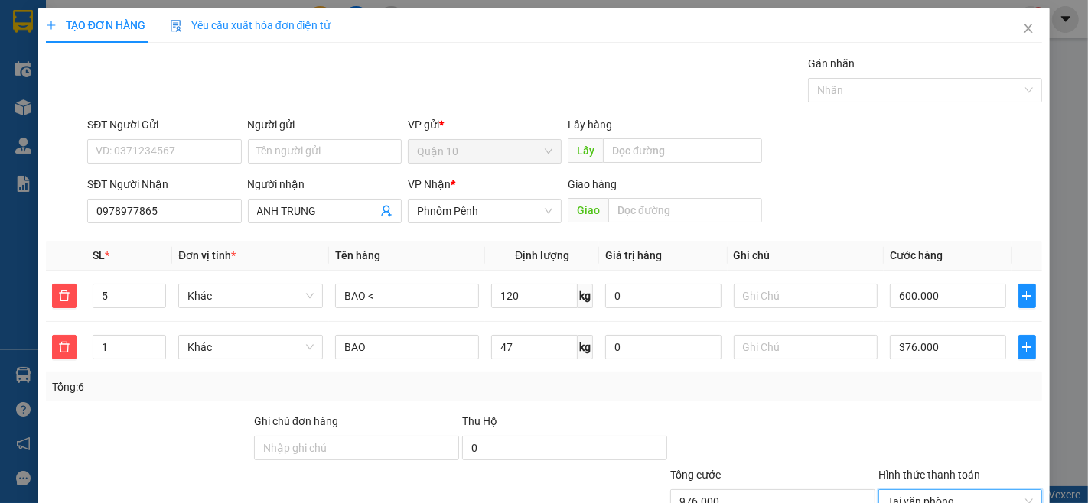 The height and width of the screenshot is (503, 1088). Describe the element at coordinates (296, 421) in the screenshot. I see `label: Ghi chú đơn hàng` at that location.